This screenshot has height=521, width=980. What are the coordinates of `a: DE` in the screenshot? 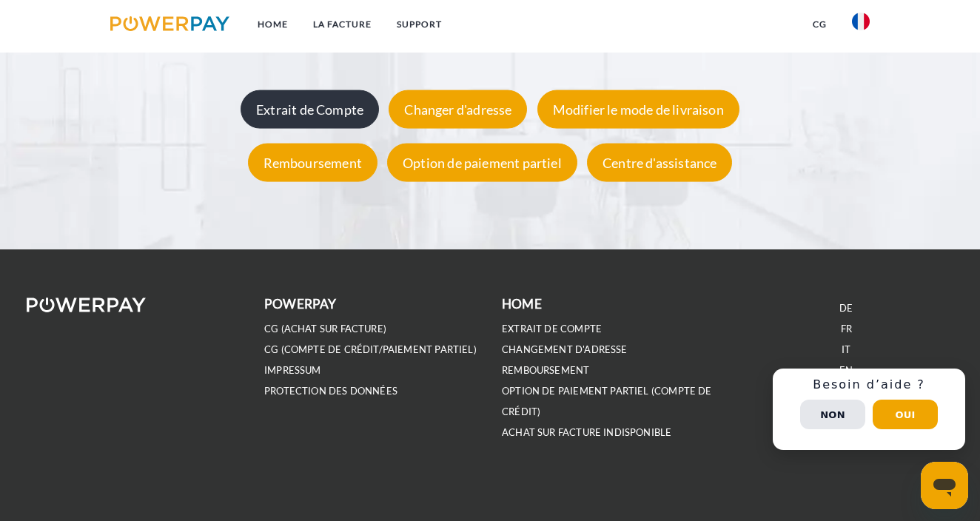 It's located at (846, 308).